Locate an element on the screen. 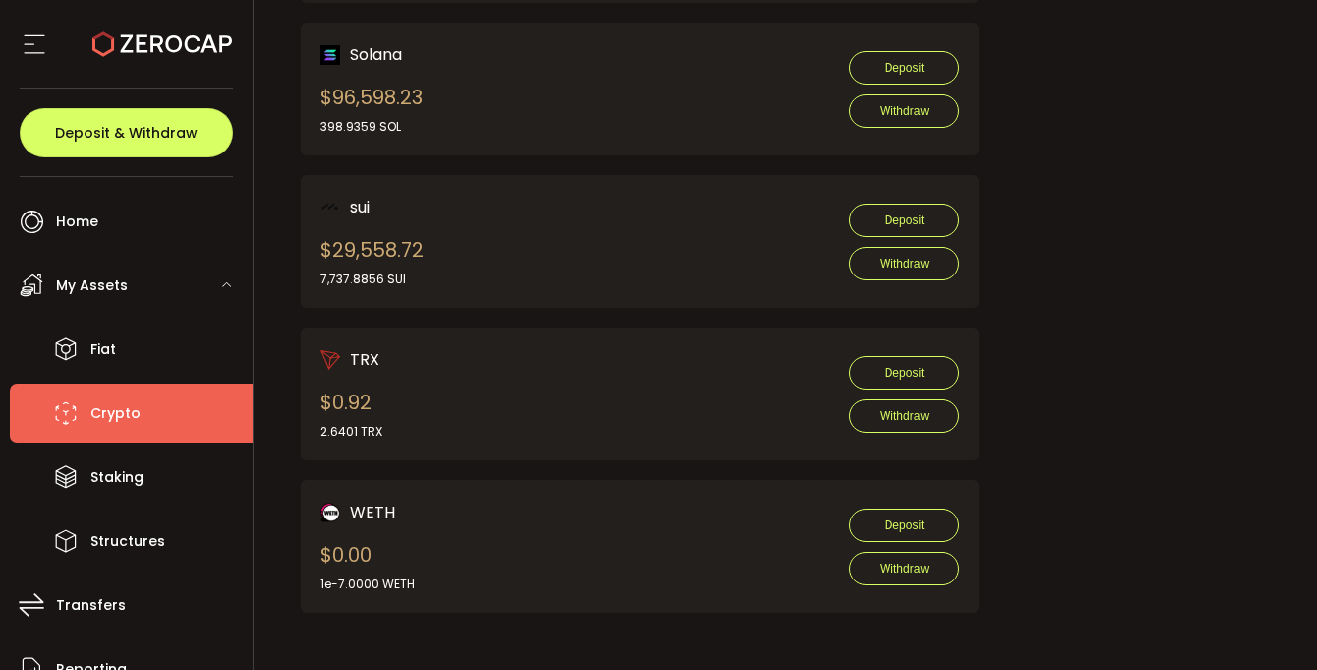 The height and width of the screenshot is (670, 1317). div: $29,558.72 is located at coordinates (372, 262).